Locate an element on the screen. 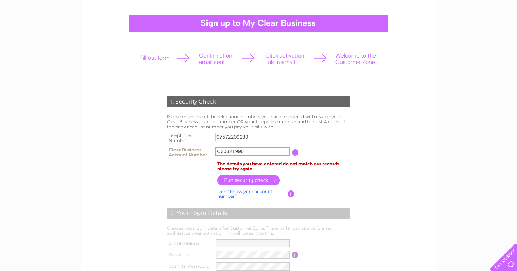 This screenshot has width=517, height=271. span: 0333 014 3131 is located at coordinates (406, 8).